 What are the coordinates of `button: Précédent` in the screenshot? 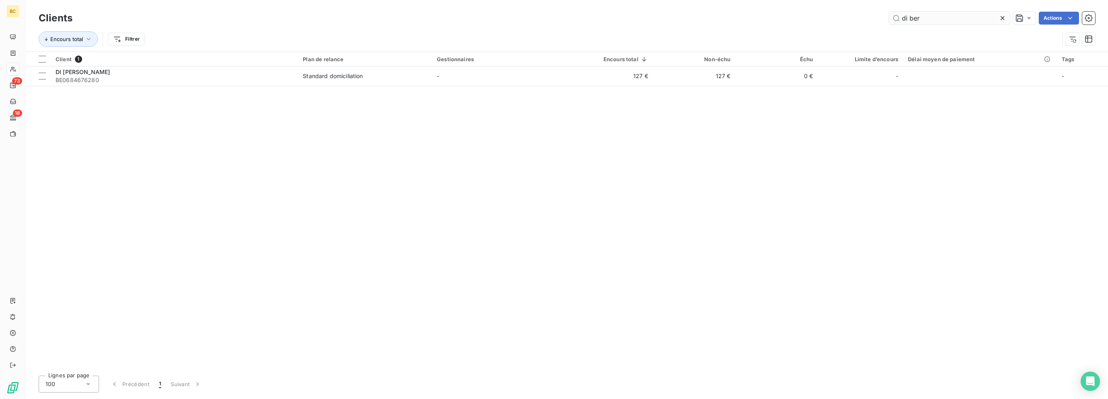 It's located at (130, 384).